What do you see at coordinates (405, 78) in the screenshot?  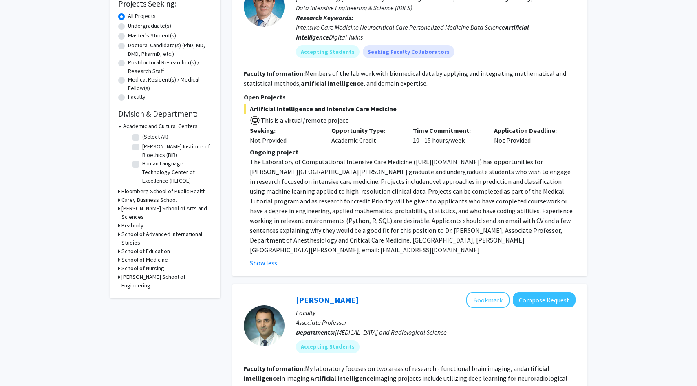 I see `fg-read-more: Members of the lab work with biomedical data by applying and integrating mathematical and statist...` at bounding box center [405, 78].